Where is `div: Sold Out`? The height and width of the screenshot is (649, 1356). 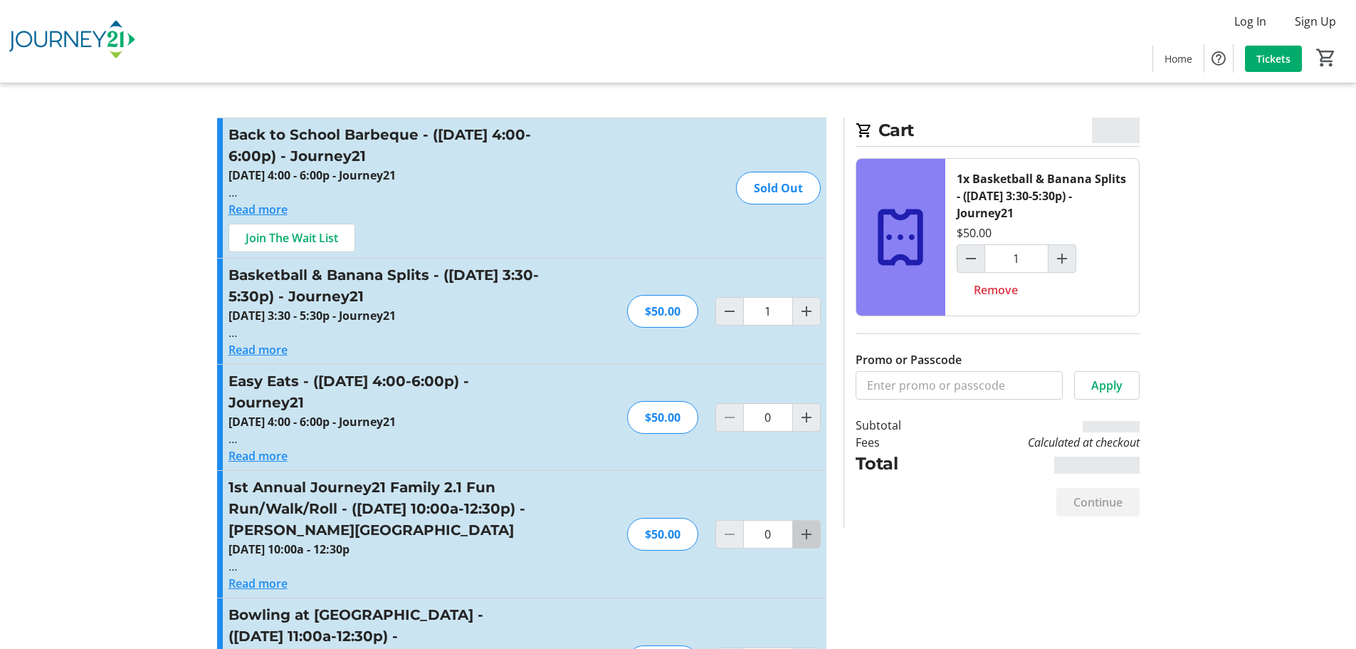 div: Sold Out is located at coordinates (778, 188).